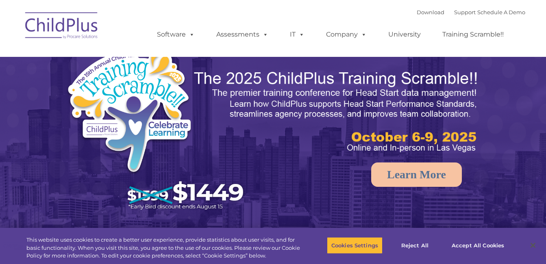 This screenshot has height=264, width=546. Describe the element at coordinates (346, 35) in the screenshot. I see `a: Company` at that location.